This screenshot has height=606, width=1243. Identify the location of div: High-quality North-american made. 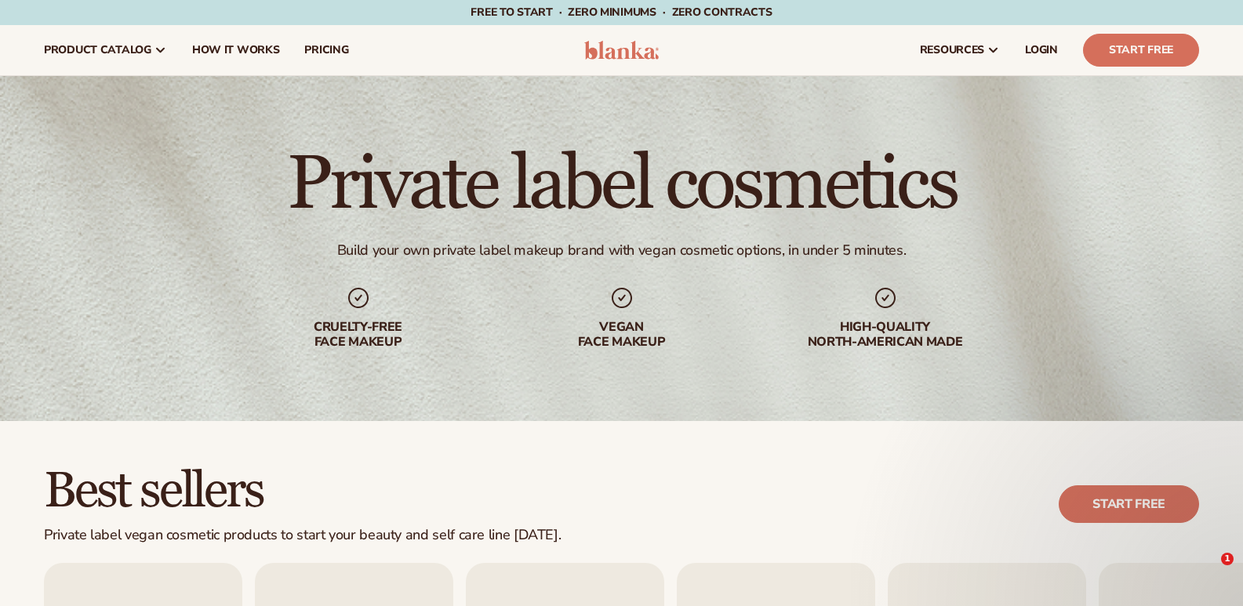
(885, 335).